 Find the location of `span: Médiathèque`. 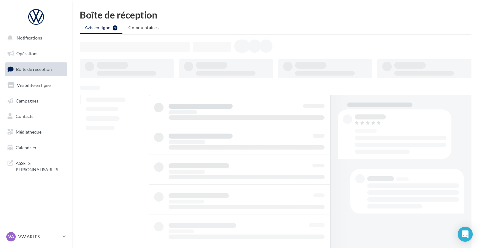

span: Médiathèque is located at coordinates (29, 132).